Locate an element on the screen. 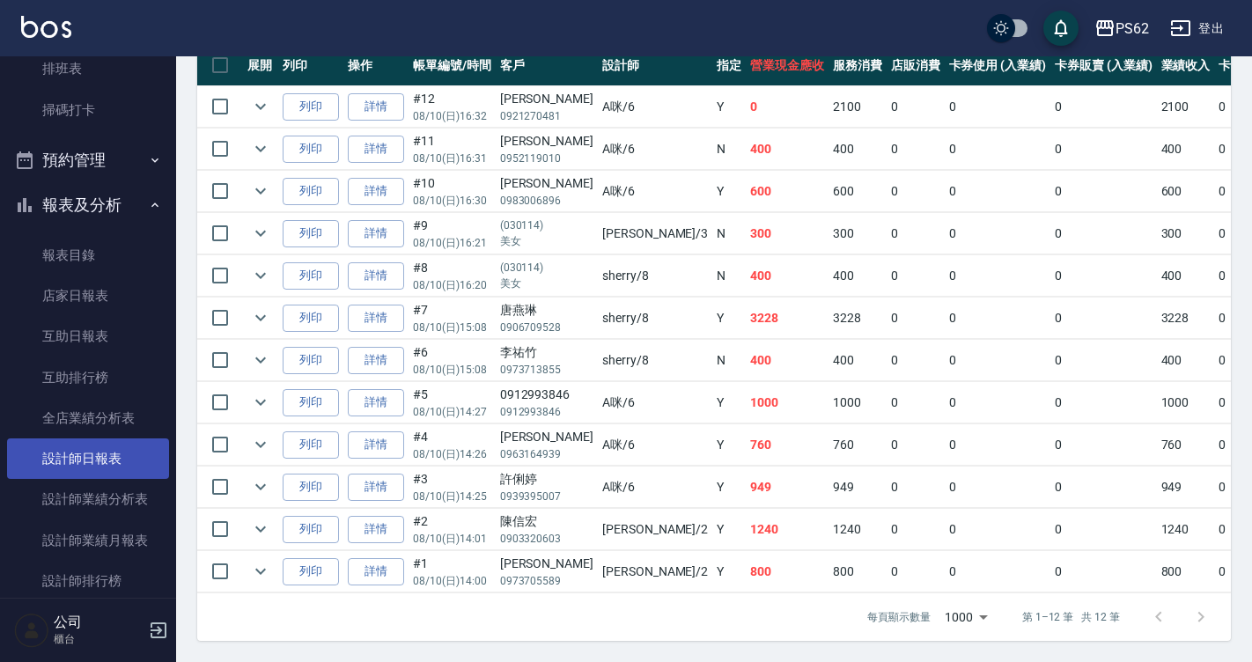 Image resolution: width=1252 pixels, height=662 pixels. p: 0973713855 is located at coordinates (547, 370).